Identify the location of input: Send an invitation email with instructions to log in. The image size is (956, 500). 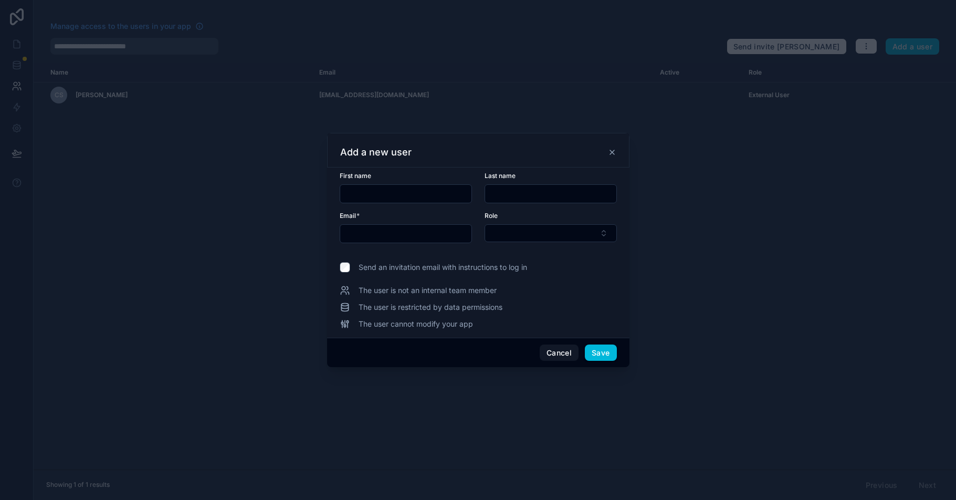
(345, 267).